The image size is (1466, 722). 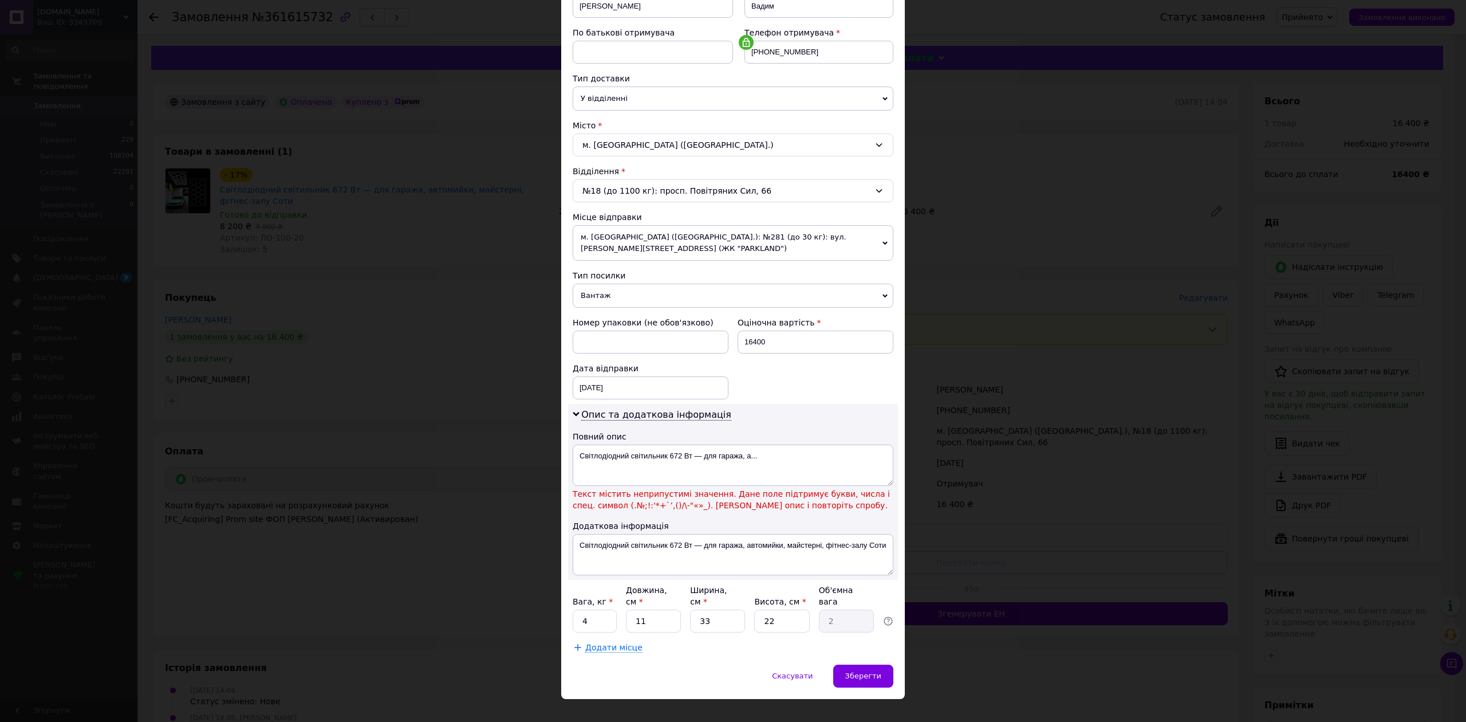 I want to click on div: Номер упаковки (не обов'язково), so click(x=651, y=322).